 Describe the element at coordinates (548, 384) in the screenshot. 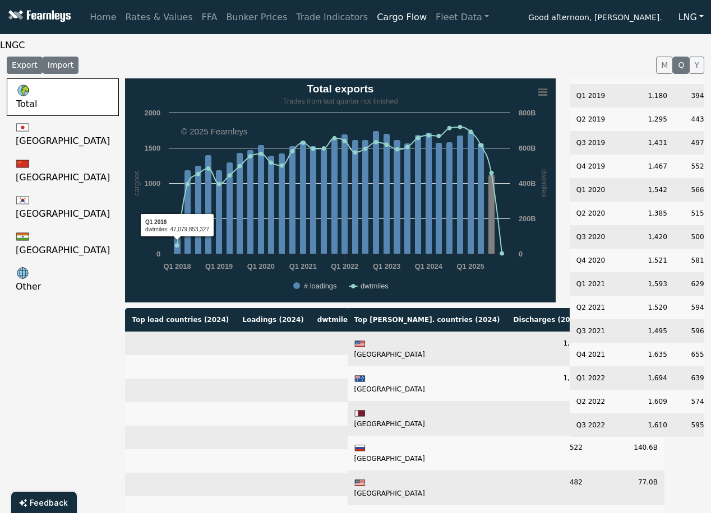

I see `td: 1,131` at that location.